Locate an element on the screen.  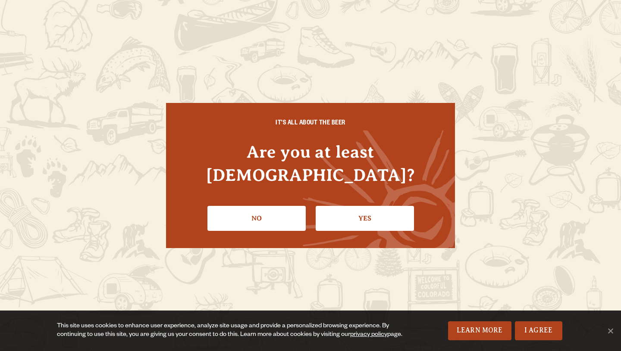
a: privacy policy is located at coordinates (368, 335).